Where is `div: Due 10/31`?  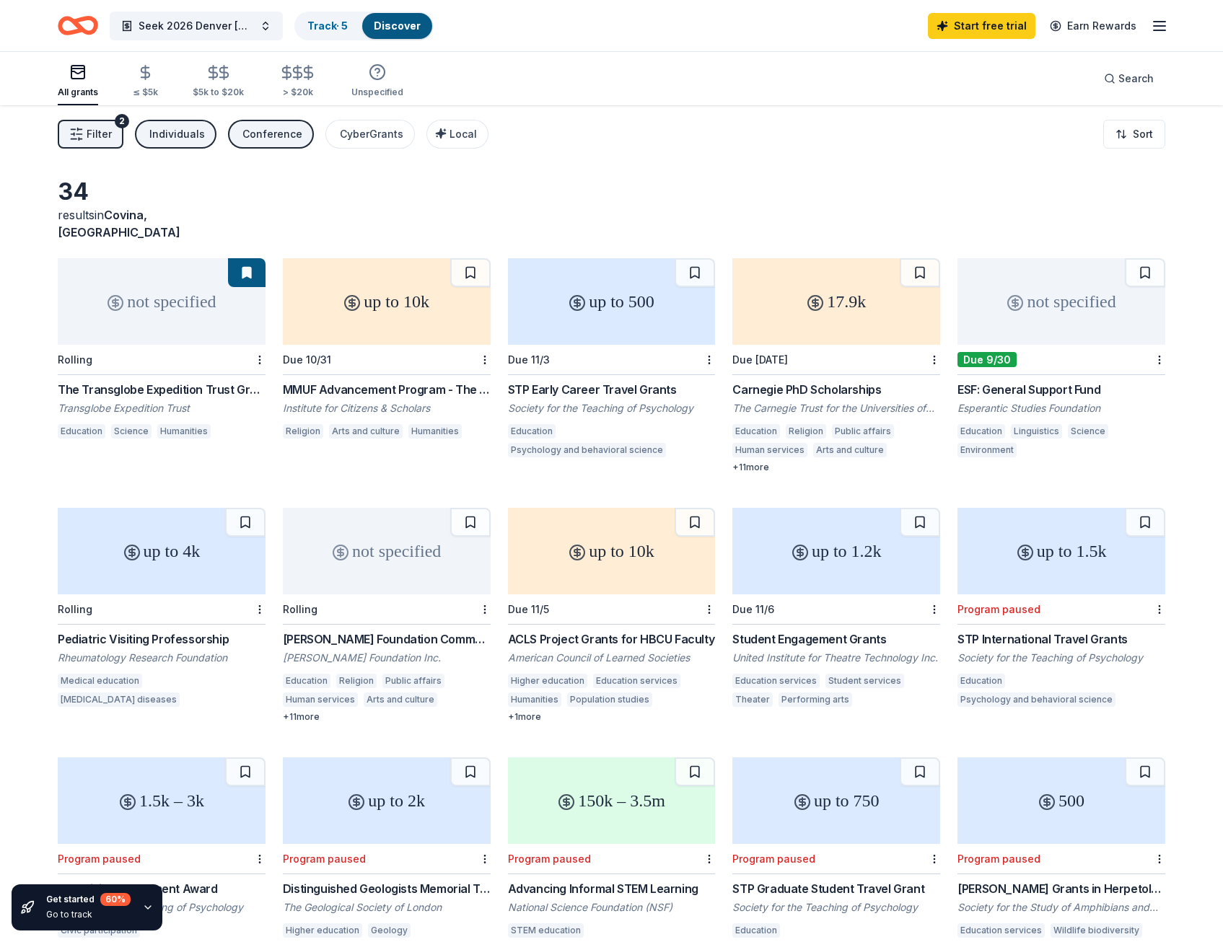 div: Due 10/31 is located at coordinates (307, 359).